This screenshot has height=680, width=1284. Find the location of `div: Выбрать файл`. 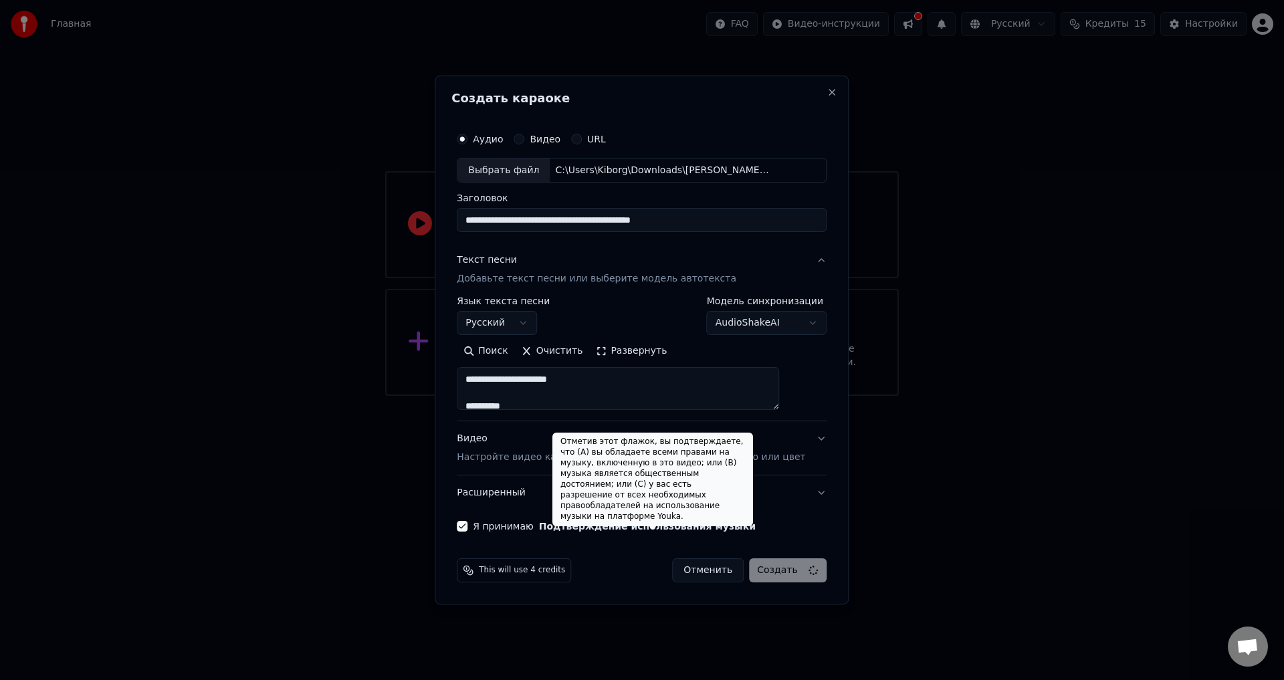

div: Выбрать файл is located at coordinates (504, 171).